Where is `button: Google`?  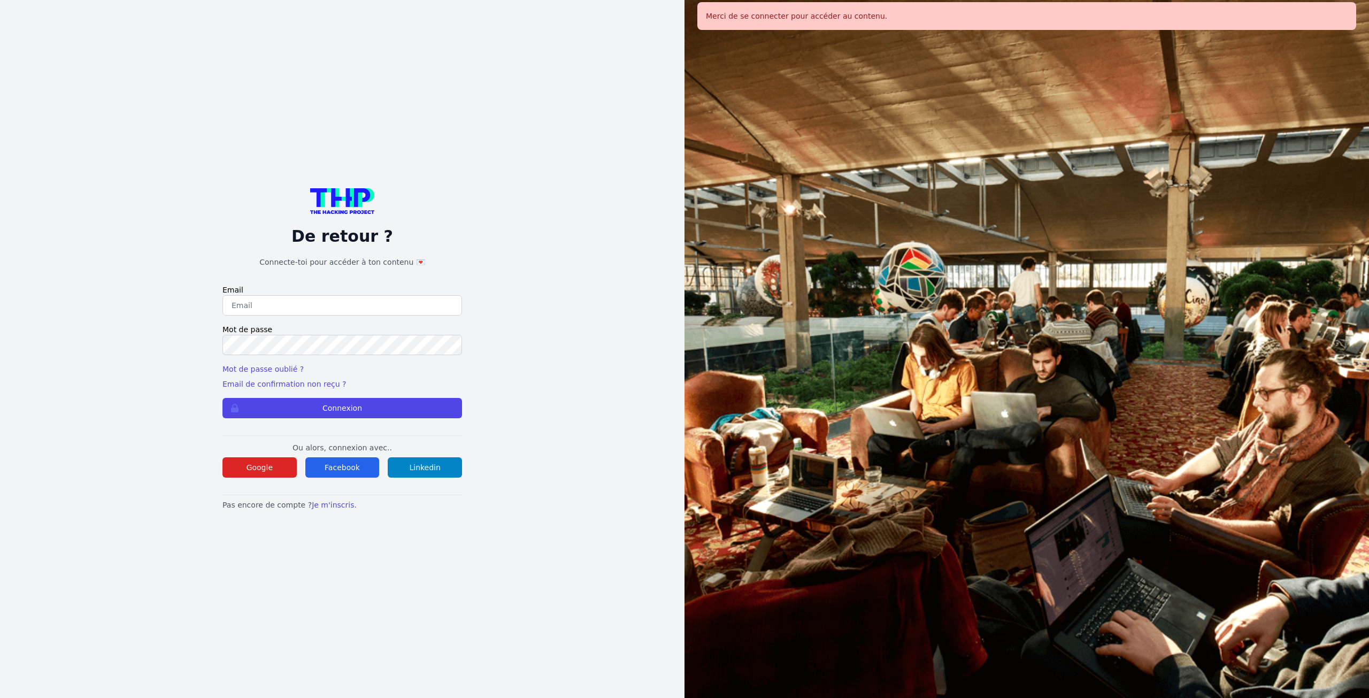 button: Google is located at coordinates (259, 467).